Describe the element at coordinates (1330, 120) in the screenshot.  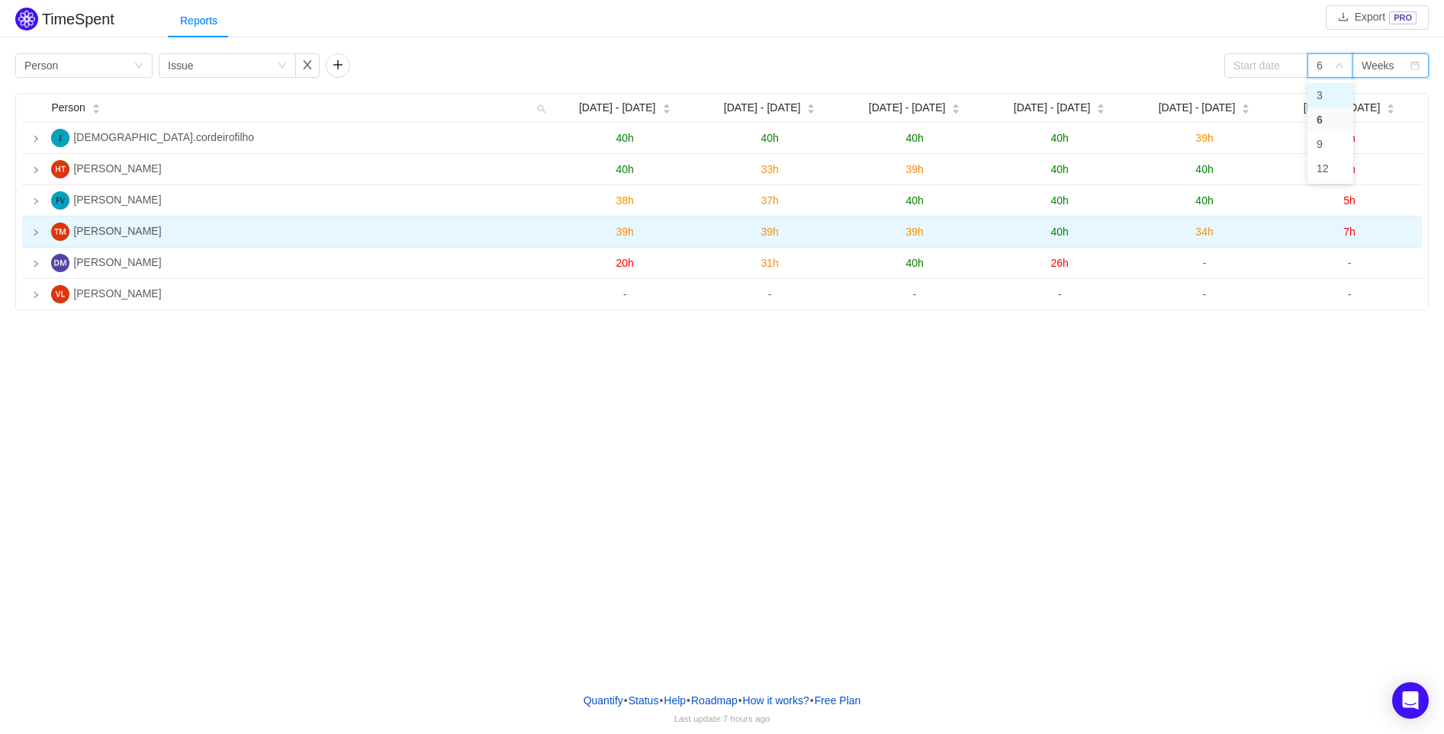
I see `li: 6` at that location.